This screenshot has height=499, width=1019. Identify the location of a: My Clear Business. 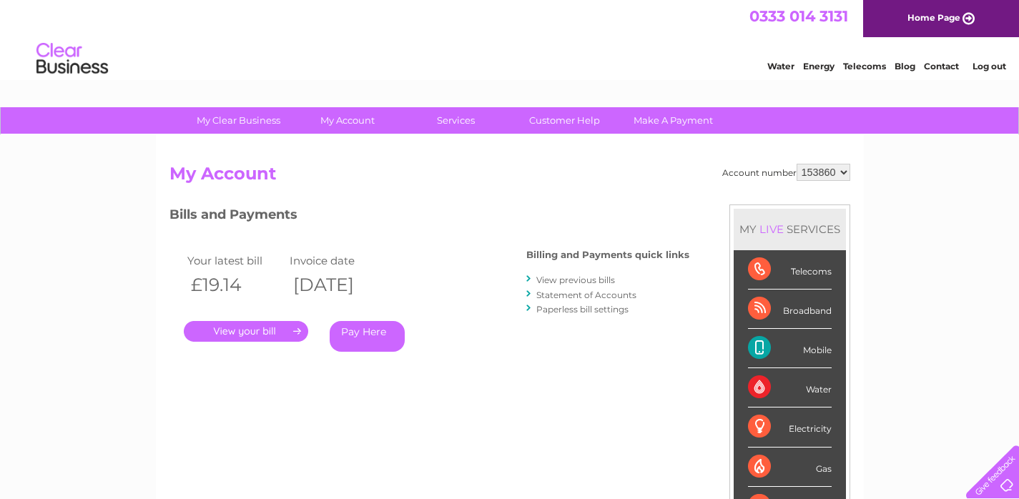
(238, 120).